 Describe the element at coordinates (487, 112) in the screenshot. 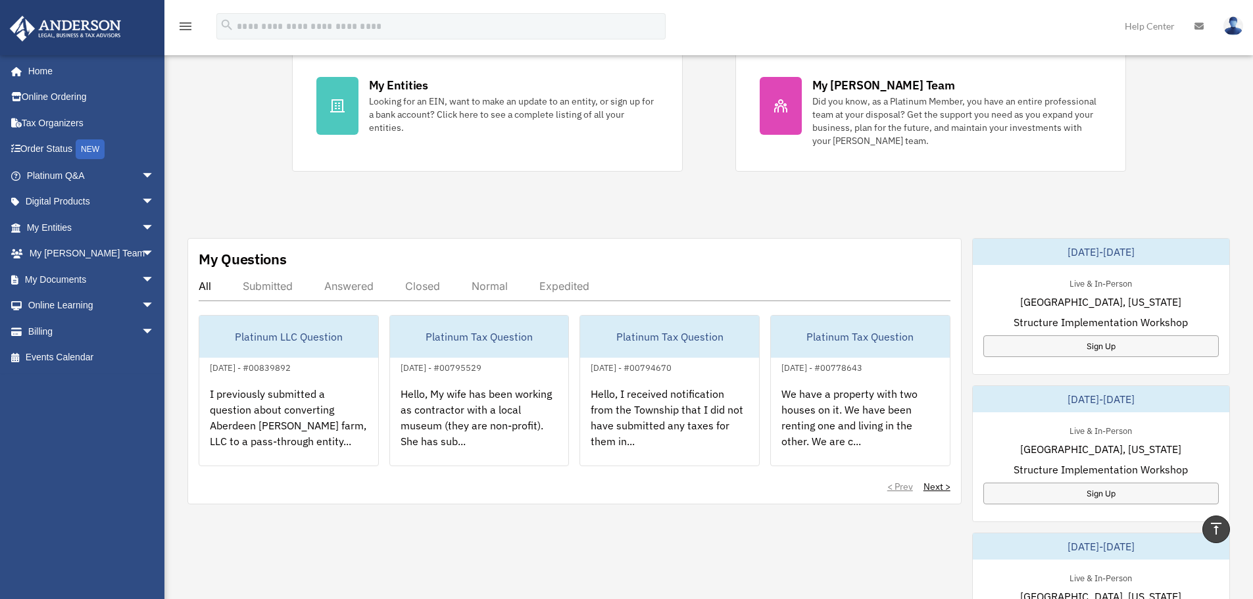

I see `a: My Entities Looking for an EIN, want to make an update to an entity, or sign up for a bank accoun...` at that location.